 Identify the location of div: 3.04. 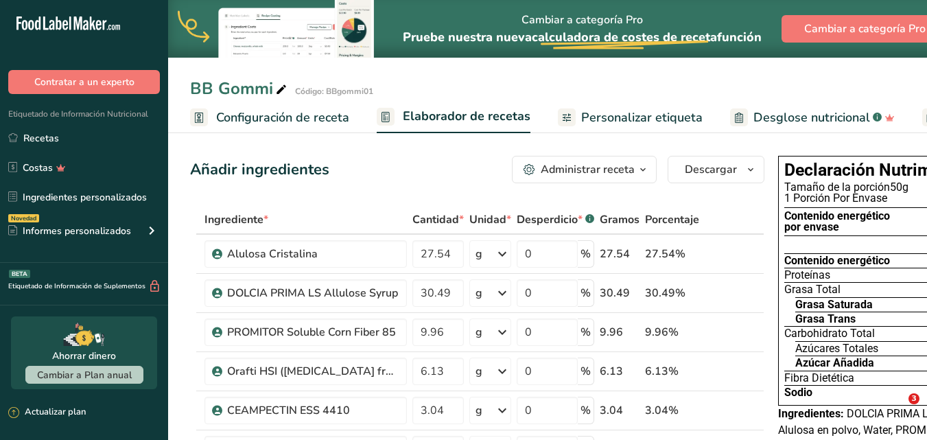
(620, 410).